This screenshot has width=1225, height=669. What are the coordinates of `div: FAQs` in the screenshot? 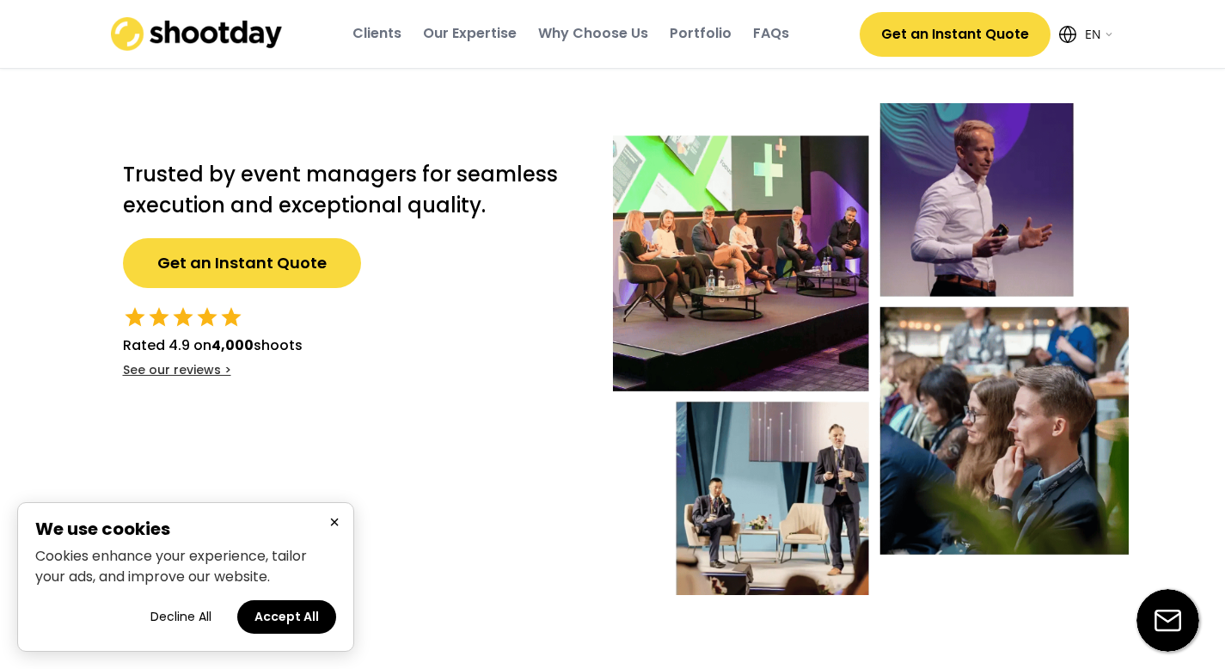 It's located at (771, 34).